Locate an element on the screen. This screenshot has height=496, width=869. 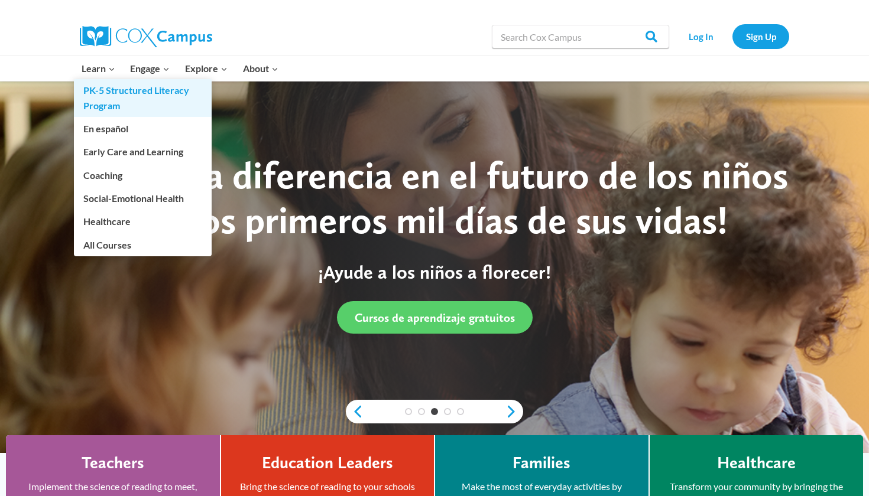
a: Sign Up is located at coordinates (761, 36).